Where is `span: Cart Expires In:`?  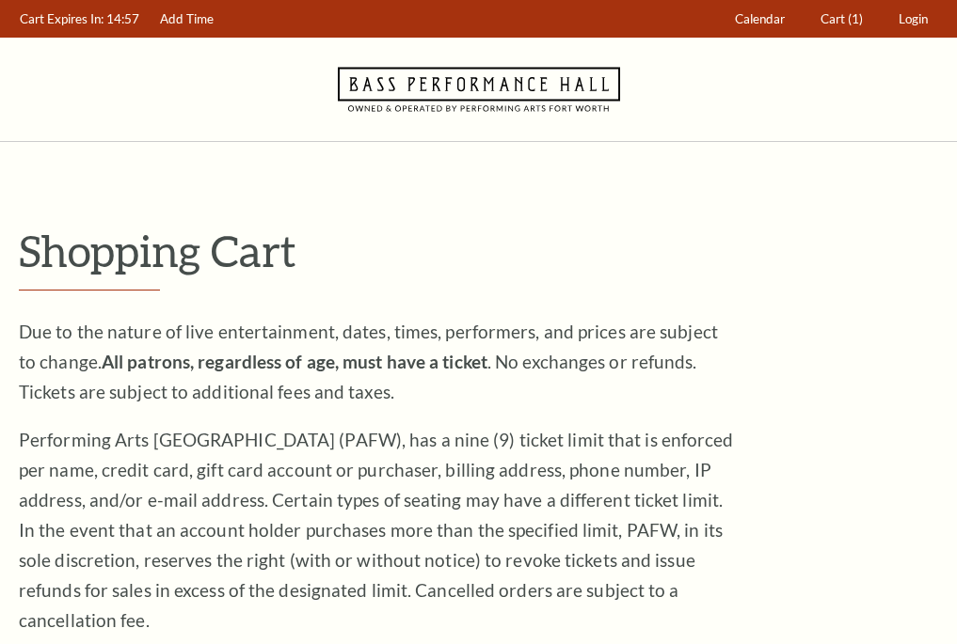 span: Cart Expires In: is located at coordinates (61, 19).